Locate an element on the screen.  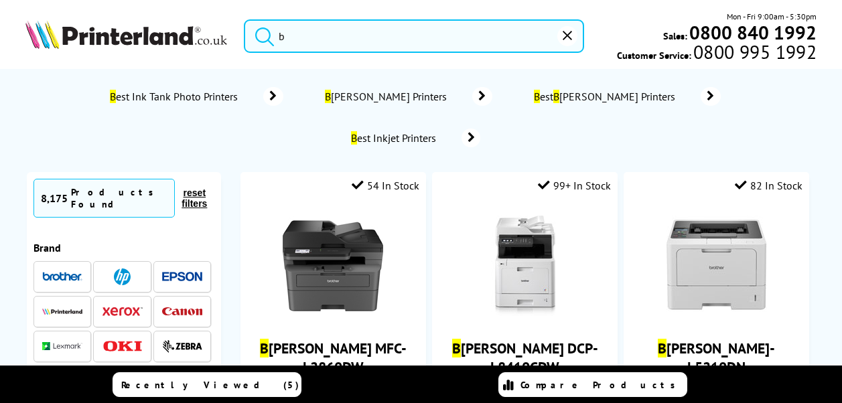
span: 8,175 is located at coordinates (54, 198).